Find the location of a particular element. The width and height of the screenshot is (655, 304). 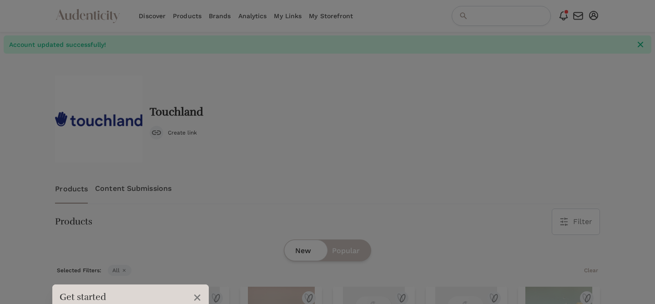

a: Content Submissions is located at coordinates (133, 189).